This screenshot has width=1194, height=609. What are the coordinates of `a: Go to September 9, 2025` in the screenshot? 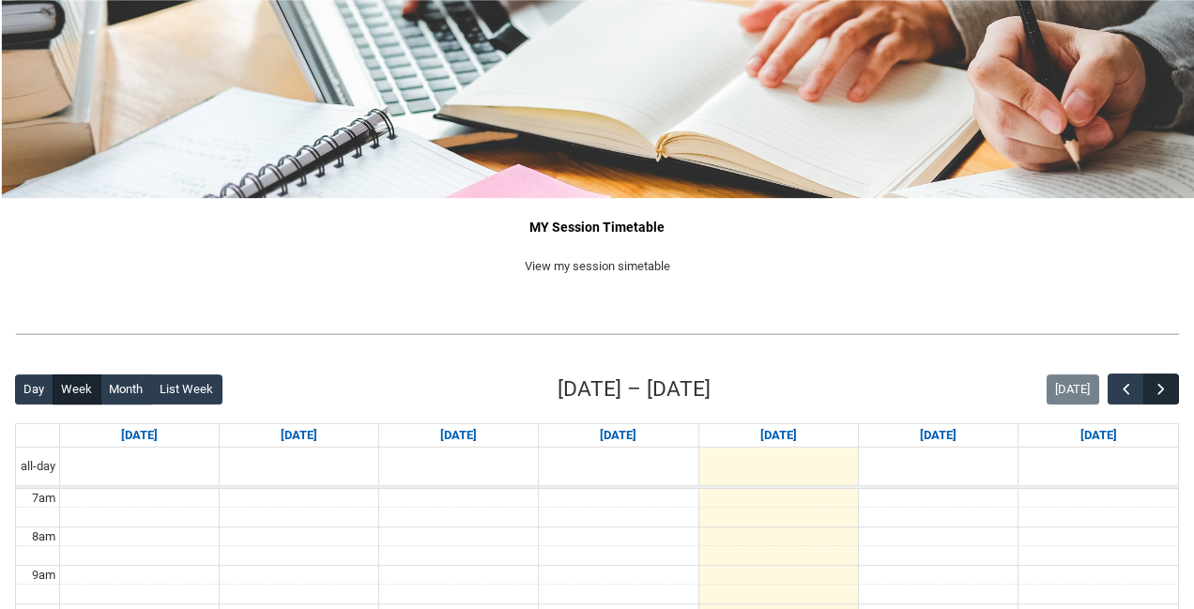 It's located at (458, 435).